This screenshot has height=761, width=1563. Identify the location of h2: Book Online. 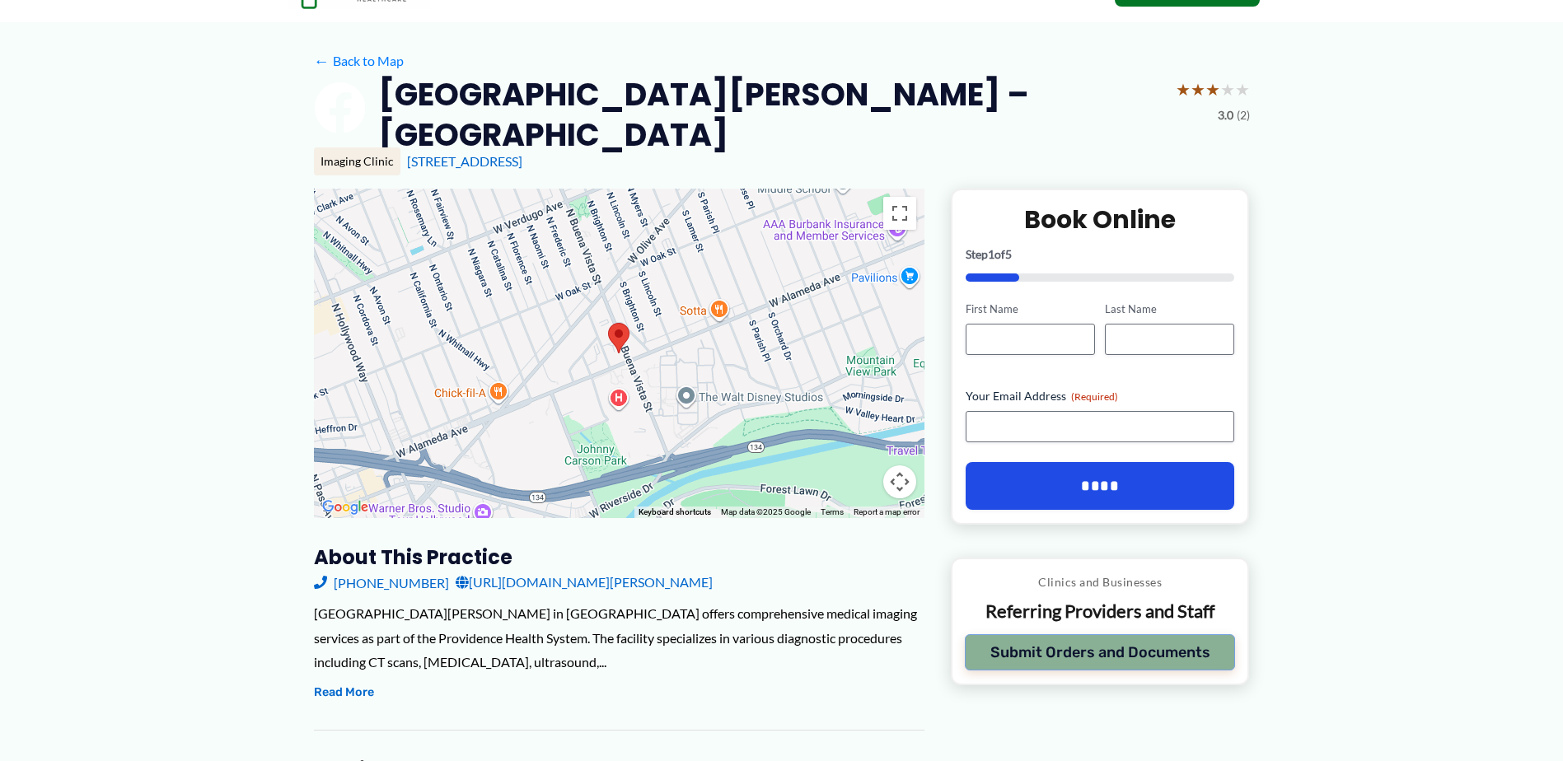
(1100, 219).